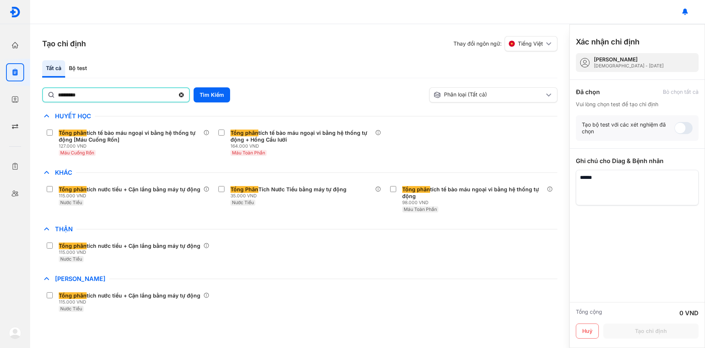 This screenshot has width=705, height=348. What do you see at coordinates (53, 69) in the screenshot?
I see `div: Tất cả` at bounding box center [53, 69].